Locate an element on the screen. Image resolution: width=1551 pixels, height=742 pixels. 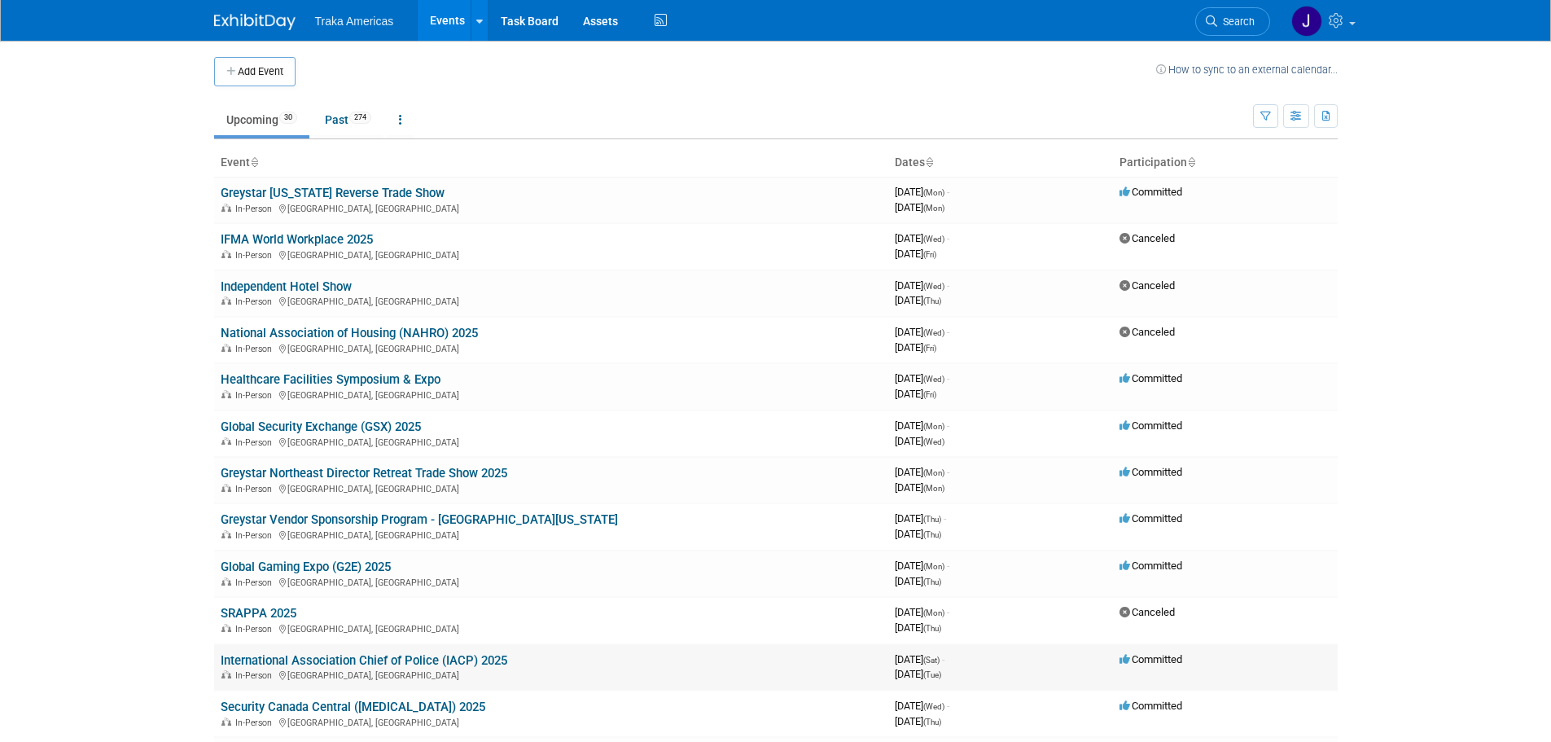
a: Upcoming30 is located at coordinates (261, 120).